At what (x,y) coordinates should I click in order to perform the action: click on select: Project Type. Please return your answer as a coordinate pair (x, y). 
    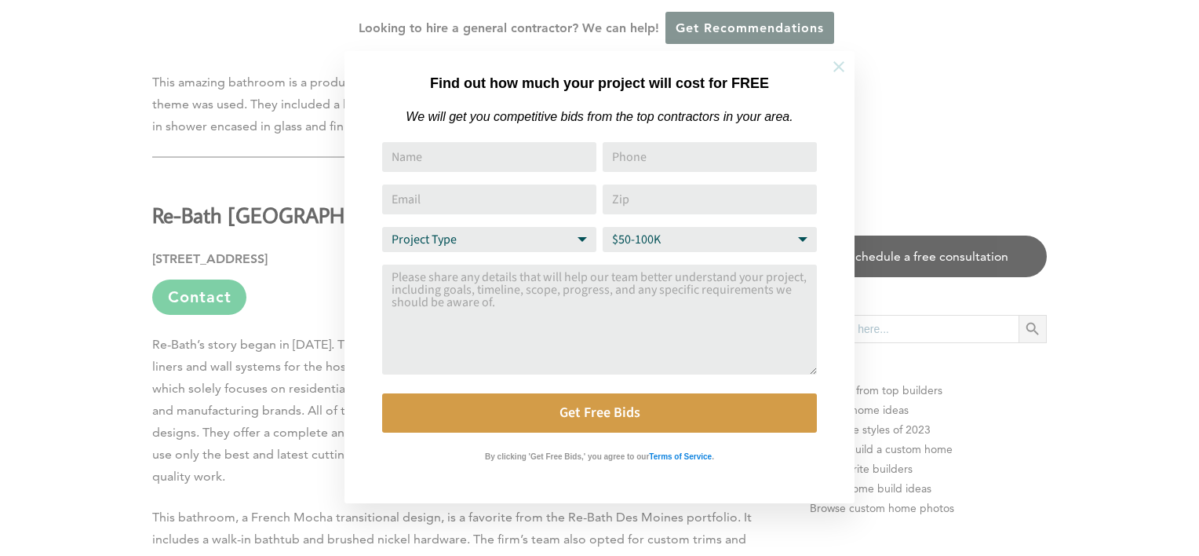
    Looking at the image, I should click on (489, 239).